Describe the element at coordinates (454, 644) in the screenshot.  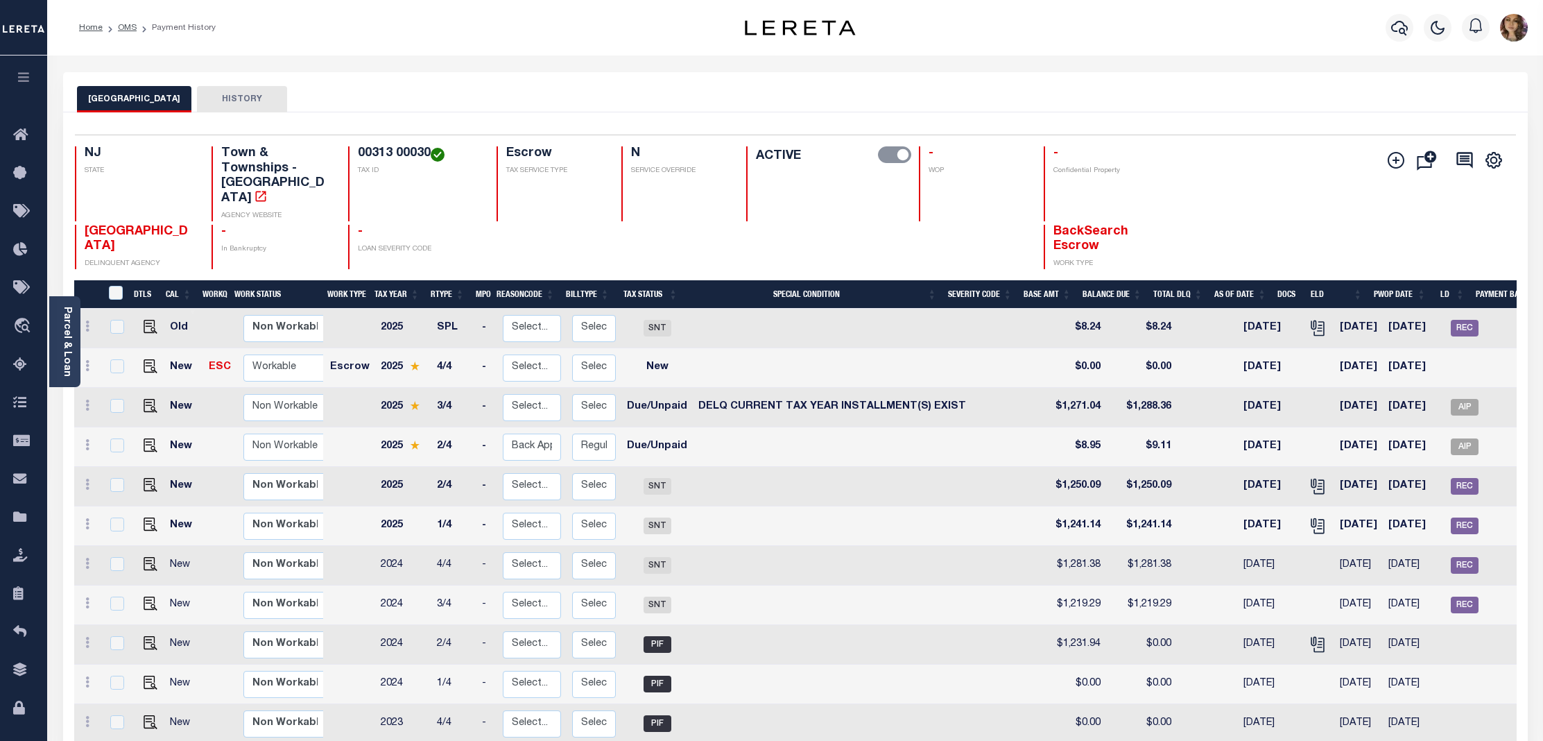
I see `td: 2/4` at that location.